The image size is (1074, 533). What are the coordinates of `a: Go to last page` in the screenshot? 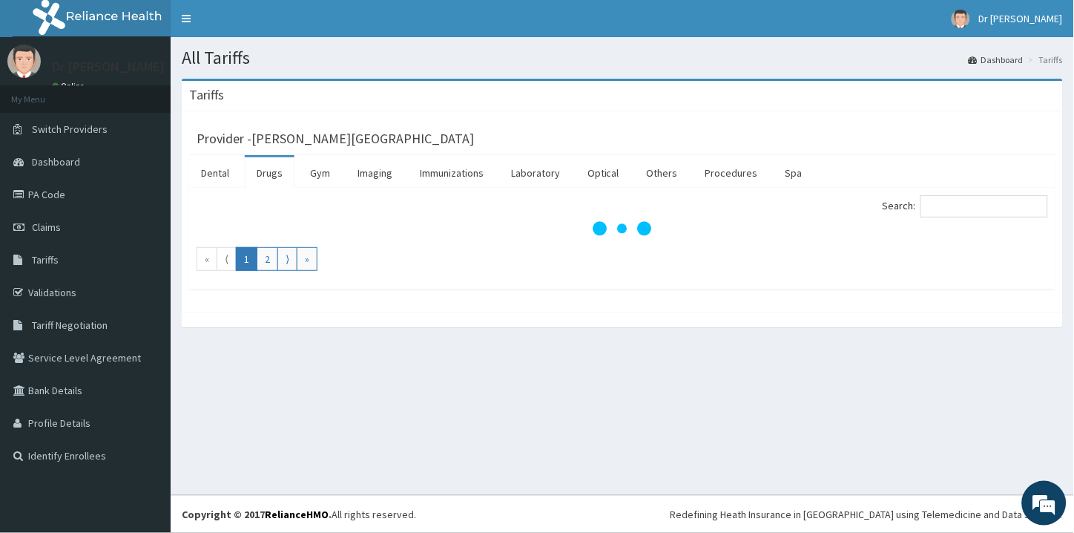 It's located at (307, 259).